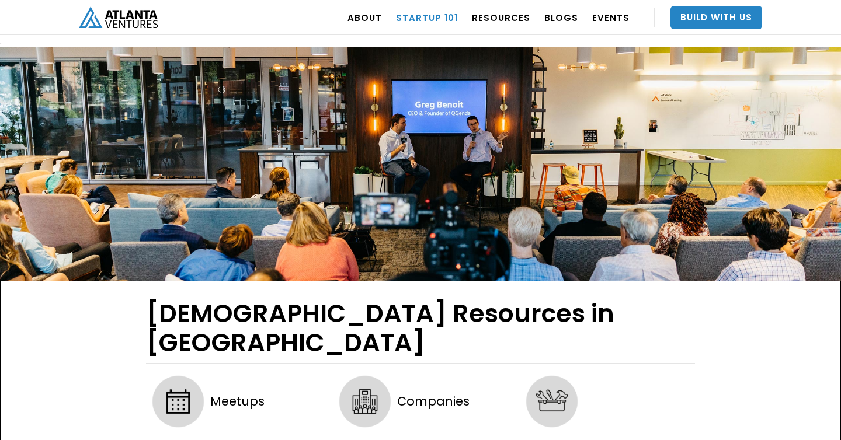  What do you see at coordinates (205, 405) in the screenshot?
I see `a: Meetups` at bounding box center [205, 405].